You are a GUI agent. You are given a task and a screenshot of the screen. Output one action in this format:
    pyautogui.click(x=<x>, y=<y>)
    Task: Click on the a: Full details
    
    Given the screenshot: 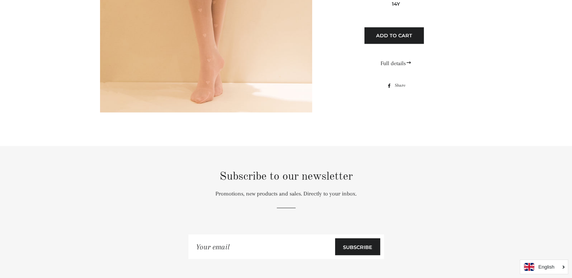 What is the action you would take?
    pyautogui.click(x=396, y=63)
    